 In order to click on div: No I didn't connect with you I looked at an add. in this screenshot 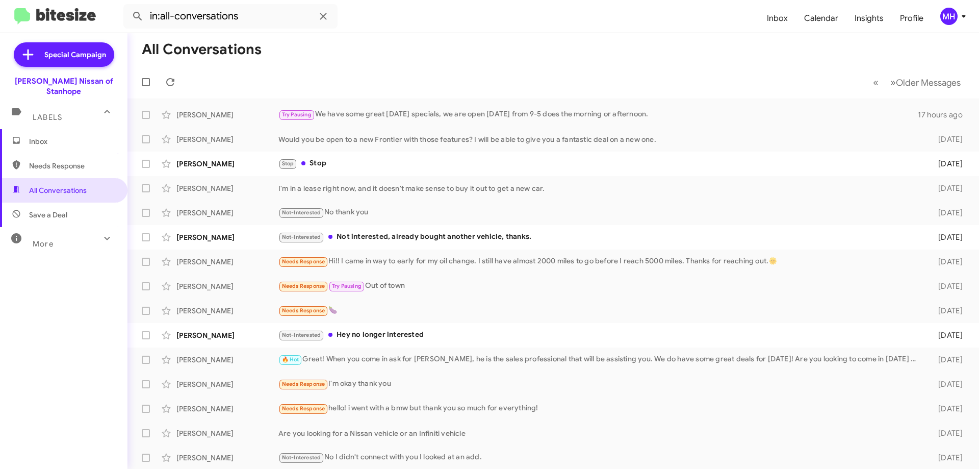, I will do `click(600, 457)`.